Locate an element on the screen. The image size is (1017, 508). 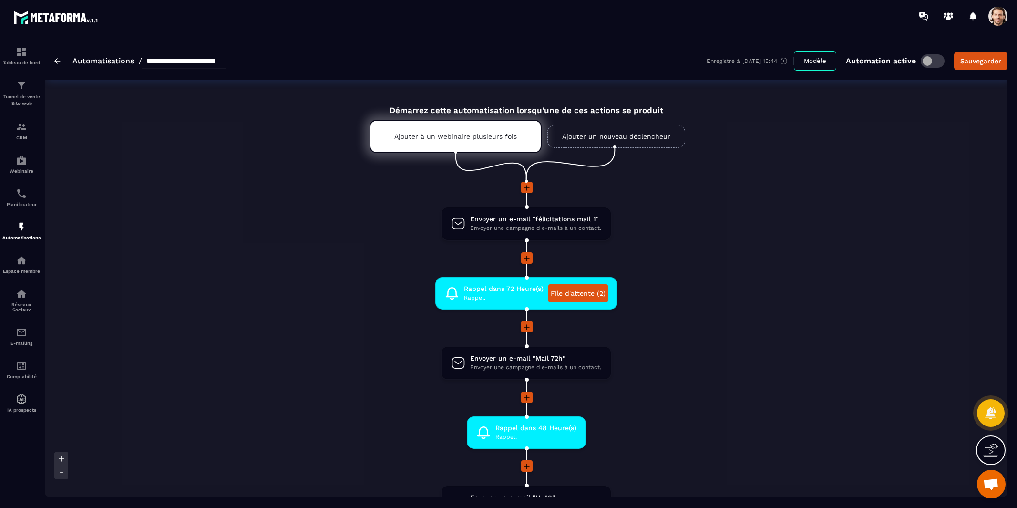
a: Ajouter un nouveau déclencheur is located at coordinates (616, 136).